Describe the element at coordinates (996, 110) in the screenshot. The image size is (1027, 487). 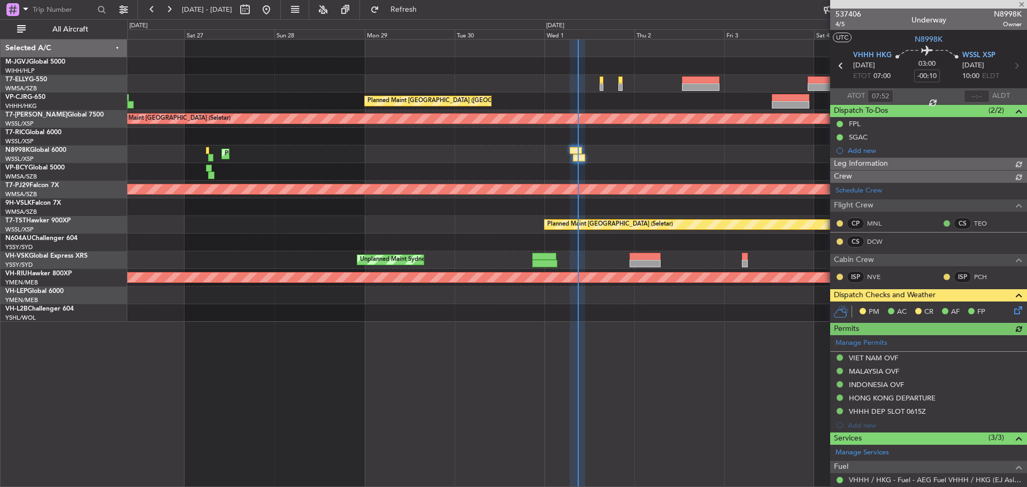
I see `span: (2/2)` at that location.